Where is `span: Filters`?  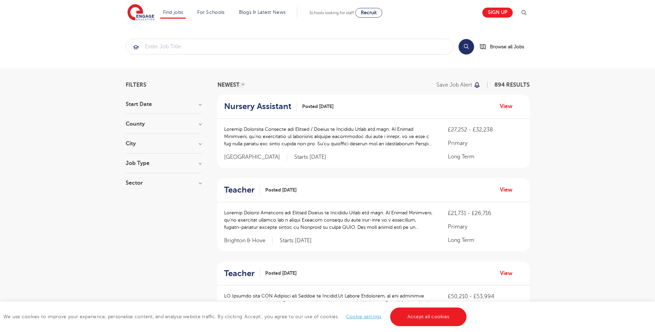 span: Filters is located at coordinates (136, 85).